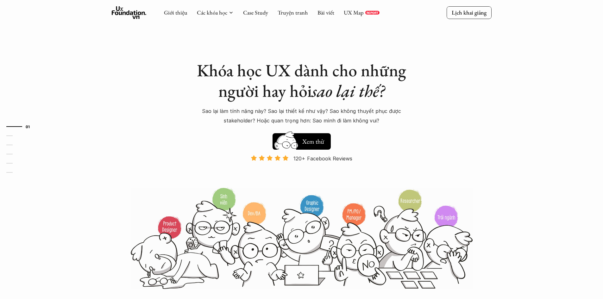  Describe the element at coordinates (302, 171) in the screenshot. I see `a: 120+ Facebook Reviews` at that location.